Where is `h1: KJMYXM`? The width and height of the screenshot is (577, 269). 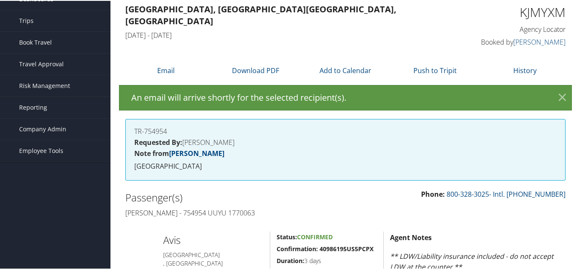 h1: KJMYXM is located at coordinates (515, 11).